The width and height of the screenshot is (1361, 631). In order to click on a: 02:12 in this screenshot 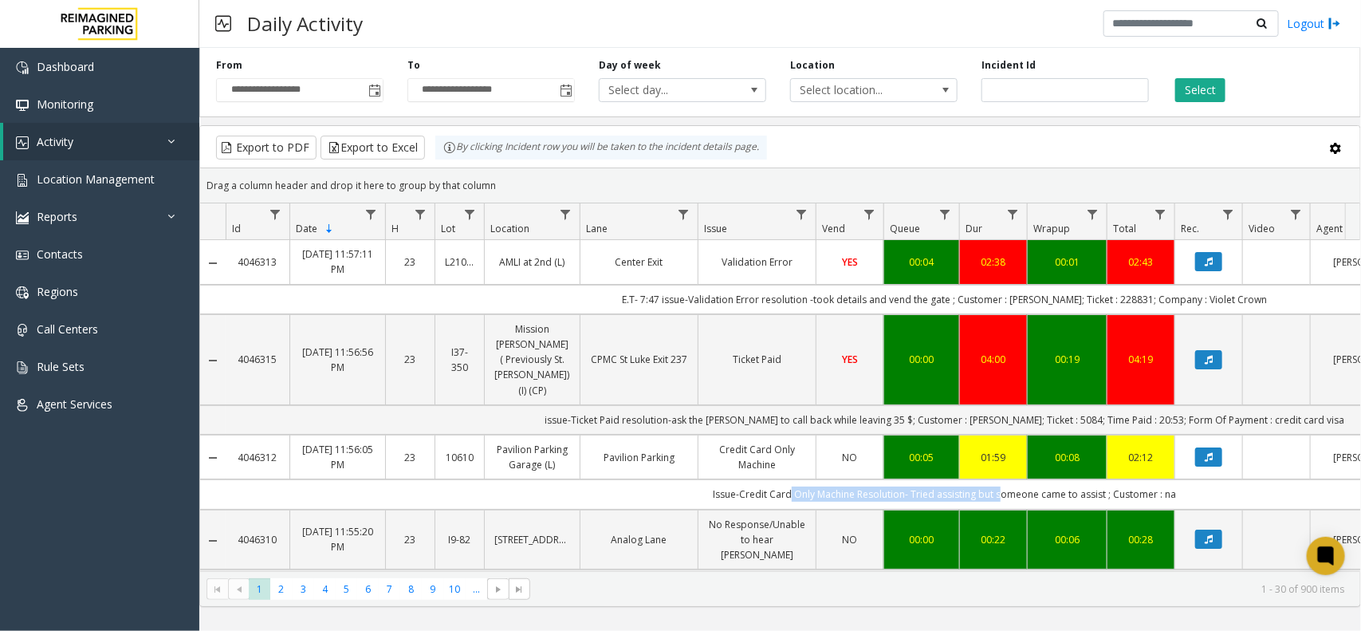, I will do `click(1141, 457)`.